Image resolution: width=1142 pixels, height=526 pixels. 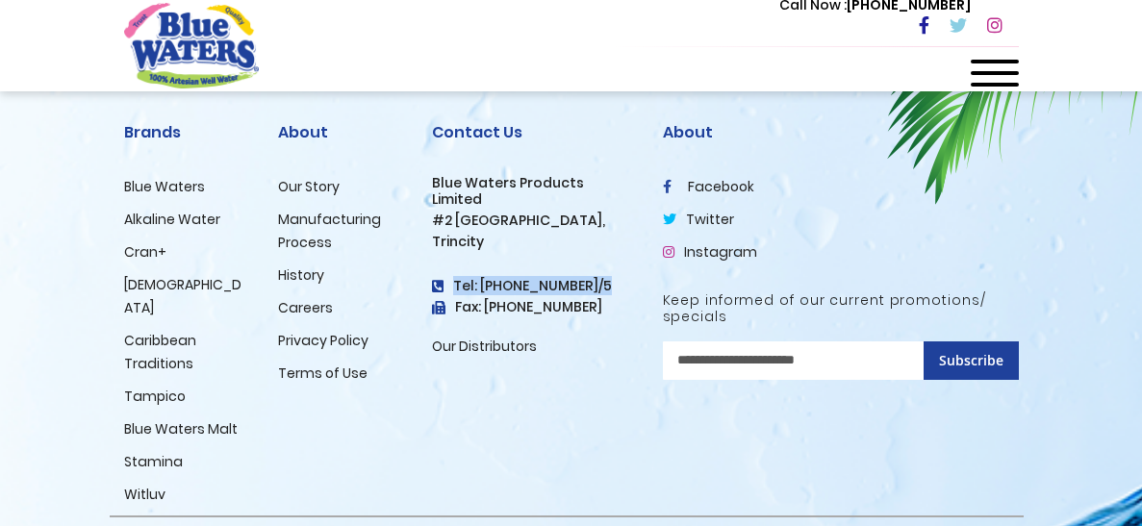 What do you see at coordinates (305, 308) in the screenshot?
I see `a: Careers` at bounding box center [305, 308].